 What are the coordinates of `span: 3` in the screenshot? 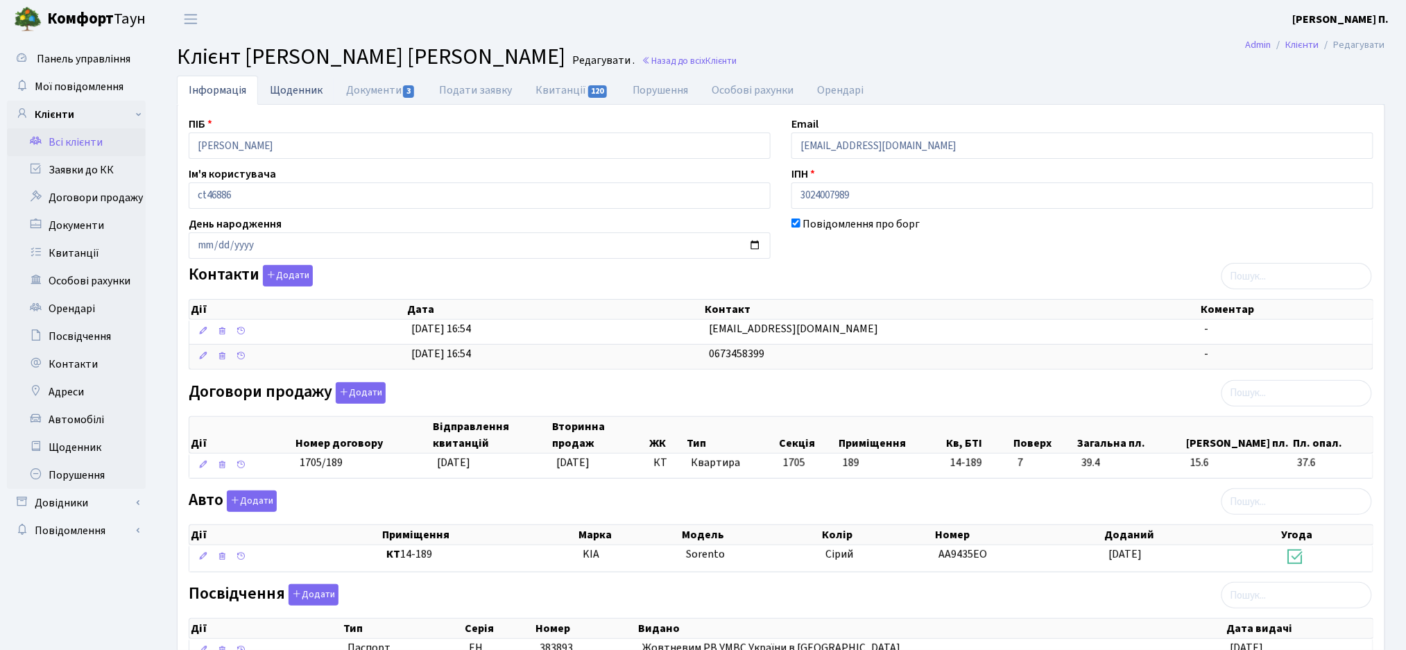 It's located at (408, 92).